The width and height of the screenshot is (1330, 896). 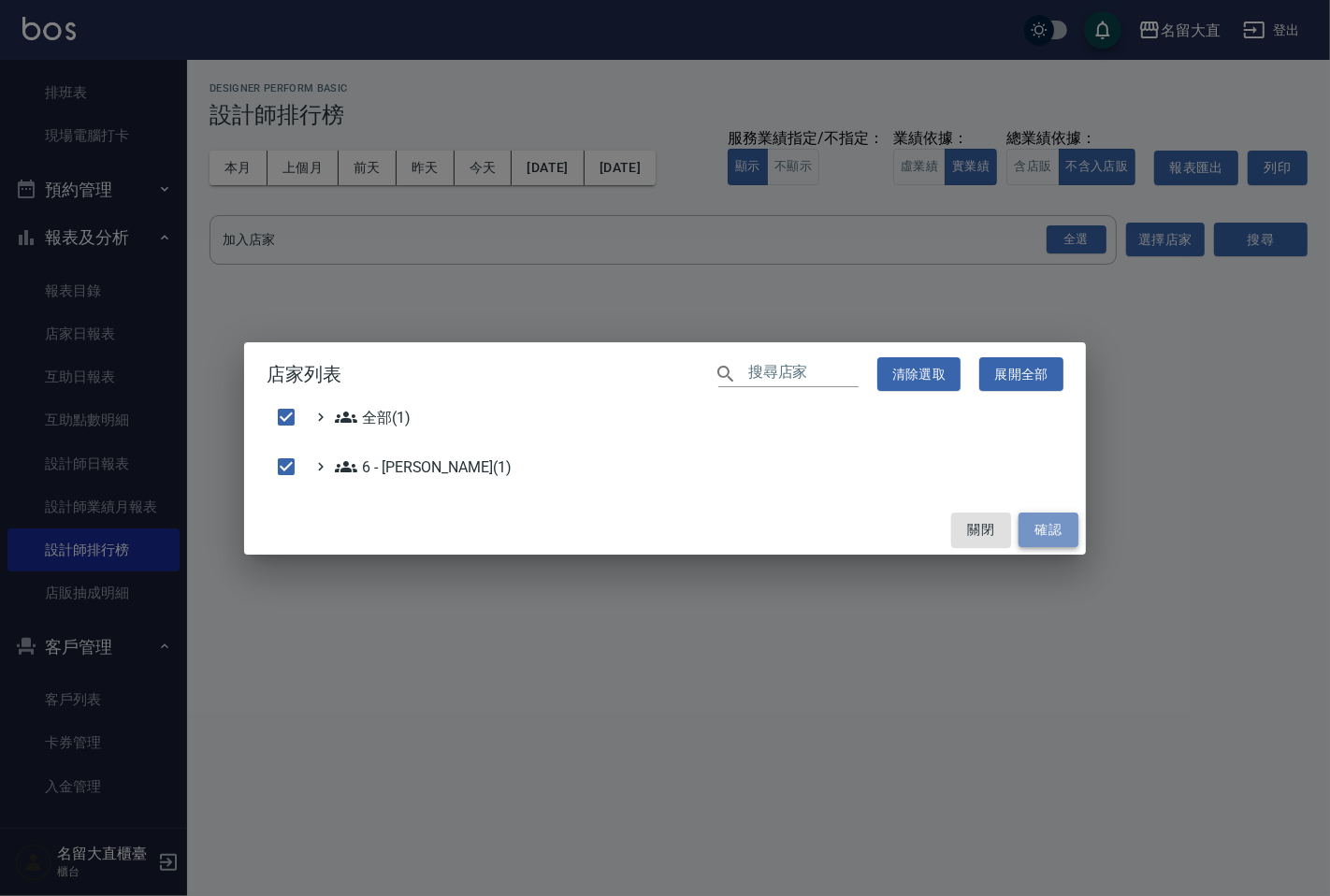 What do you see at coordinates (1021, 374) in the screenshot?
I see `button: 展開全部` at bounding box center [1021, 374].